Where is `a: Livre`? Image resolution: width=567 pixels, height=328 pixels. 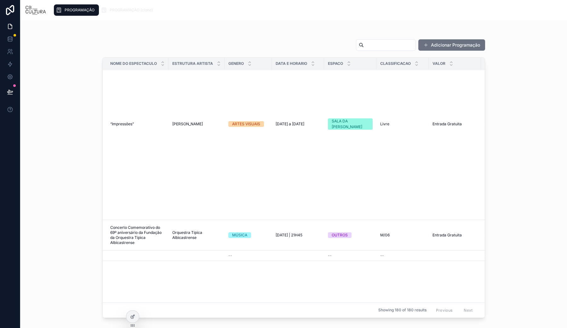
a: Livre is located at coordinates (402, 124).